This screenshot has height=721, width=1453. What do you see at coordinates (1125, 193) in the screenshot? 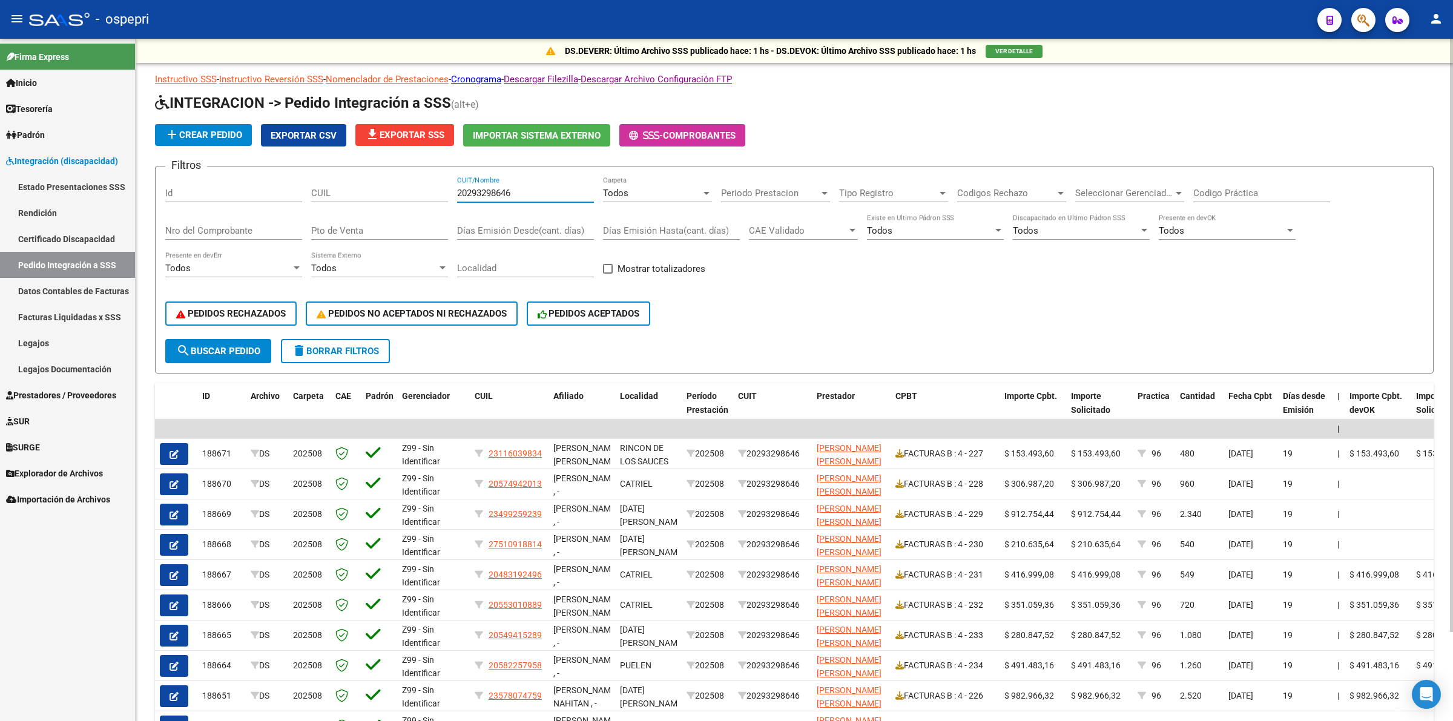
I see `span: Seleccionar Gerenciador` at bounding box center [1125, 193].